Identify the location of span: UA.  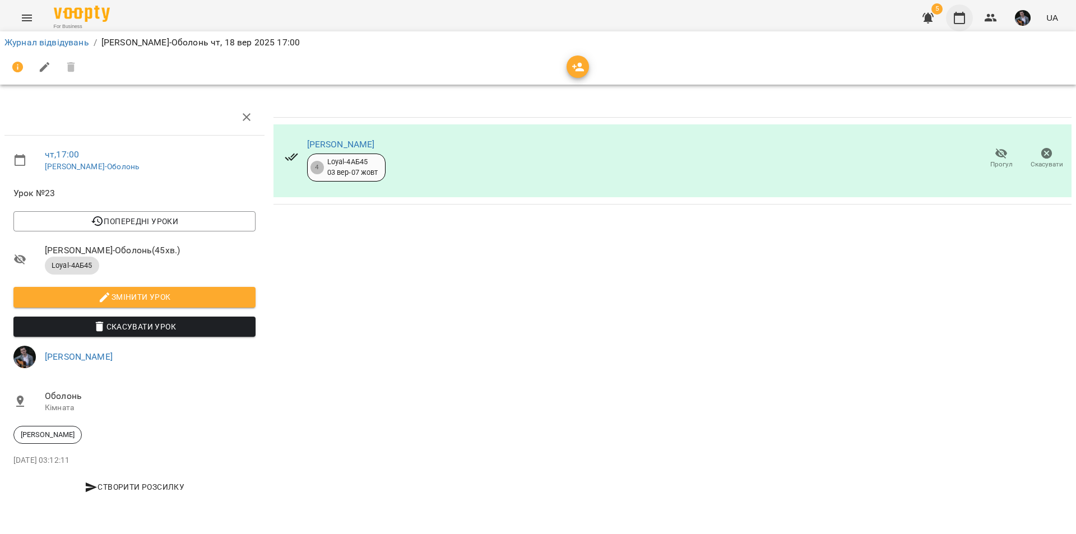
(1052, 17).